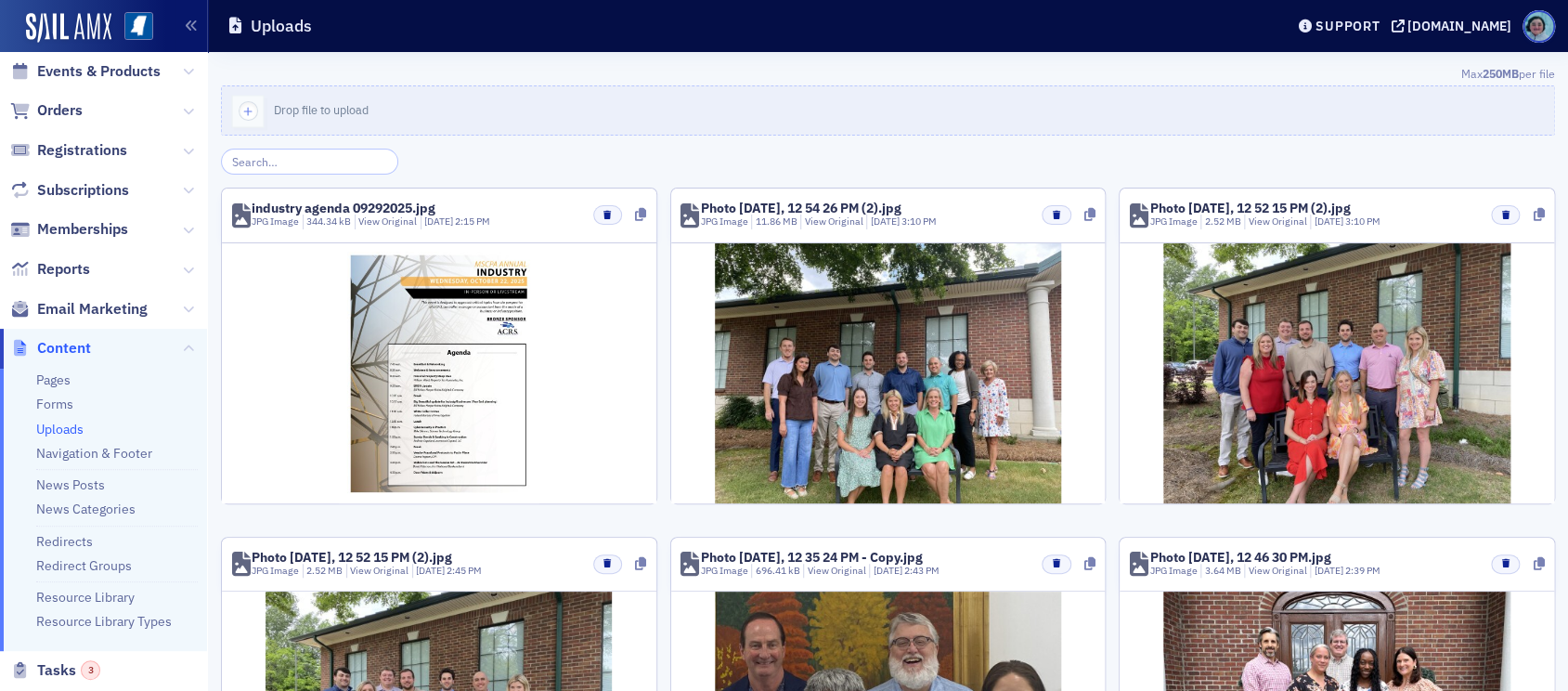  What do you see at coordinates (775, 571) in the screenshot?
I see `div: 696.41 kB` at bounding box center [775, 571].